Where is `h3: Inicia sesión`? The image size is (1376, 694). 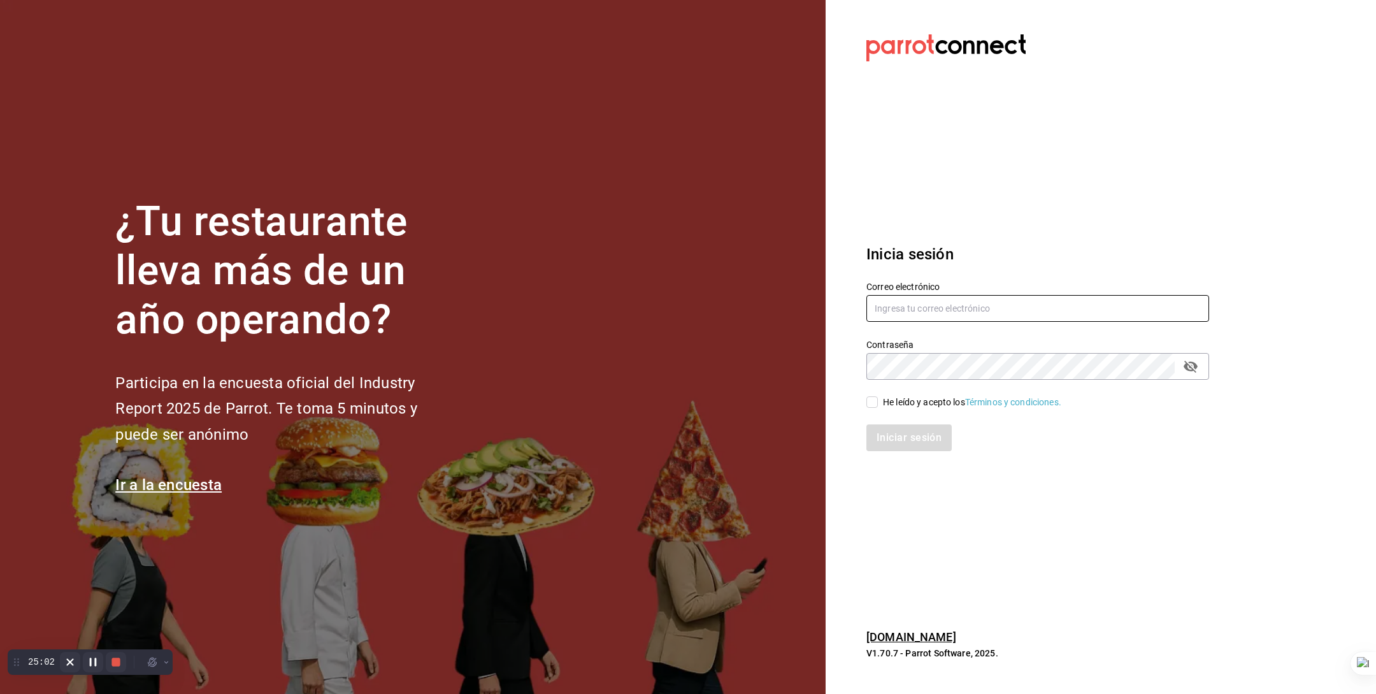 h3: Inicia sesión is located at coordinates (1038, 254).